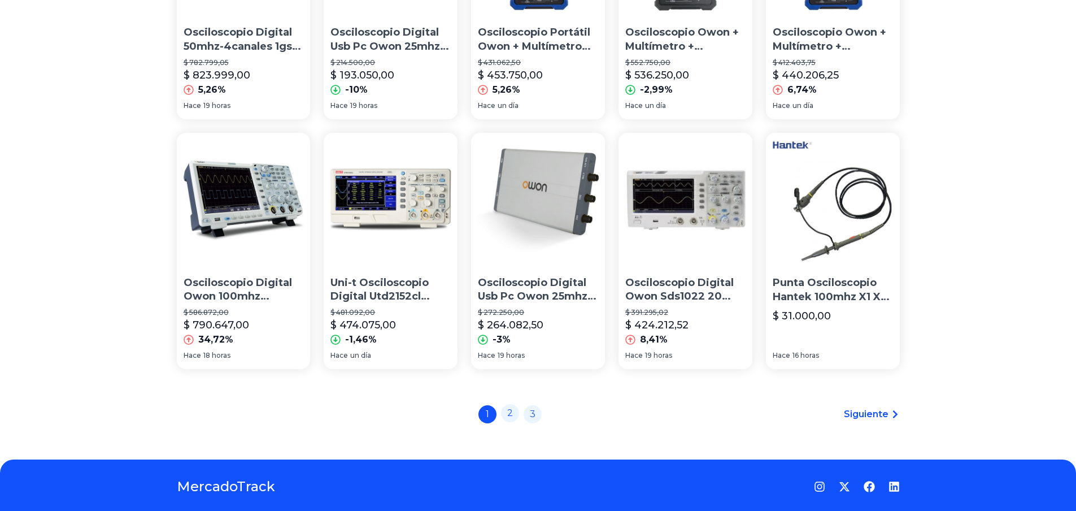  What do you see at coordinates (685, 312) in the screenshot?
I see `p: $ 391.295,02` at bounding box center [685, 312].